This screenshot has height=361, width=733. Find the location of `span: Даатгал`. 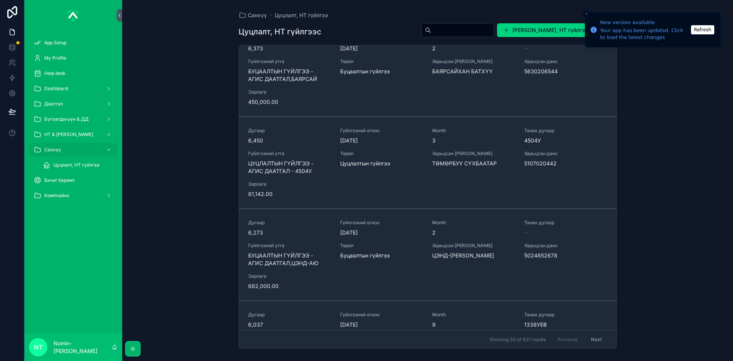

span: Даатгал is located at coordinates (53, 104).